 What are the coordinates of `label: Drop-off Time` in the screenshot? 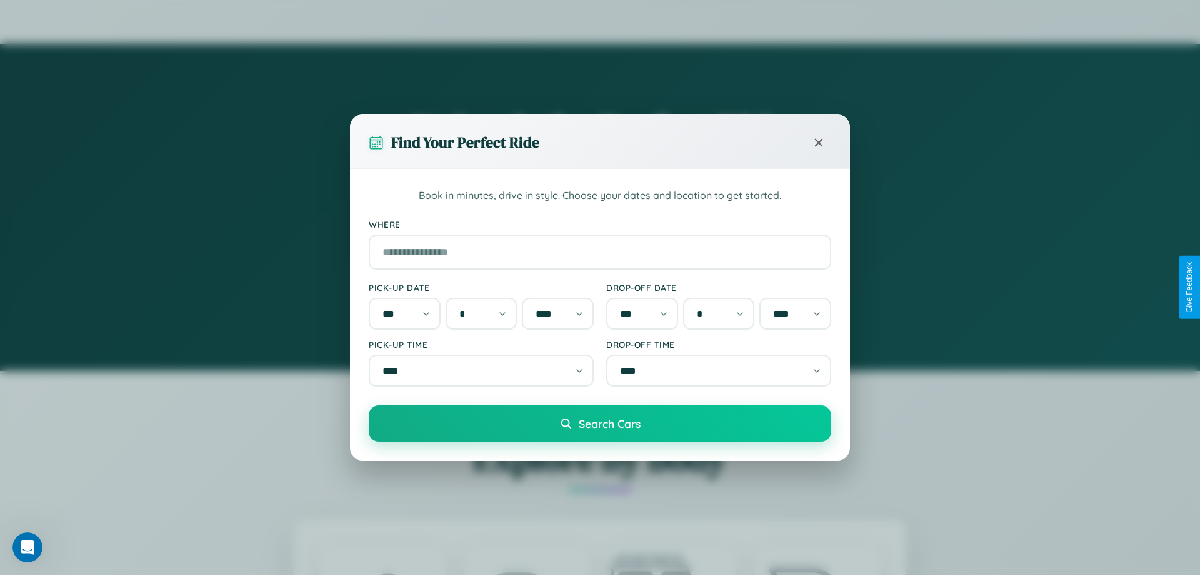 It's located at (719, 344).